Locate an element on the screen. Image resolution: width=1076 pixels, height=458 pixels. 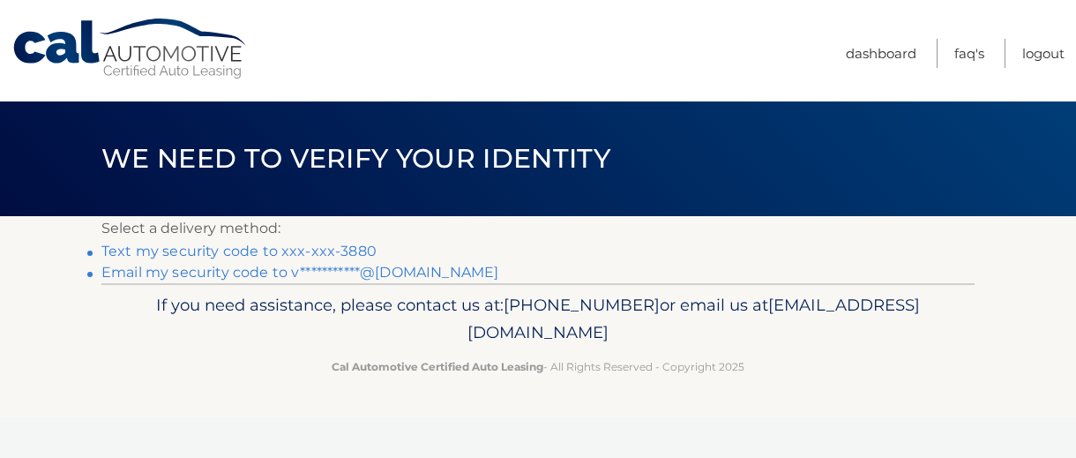
a: Logout is located at coordinates (1043, 53).